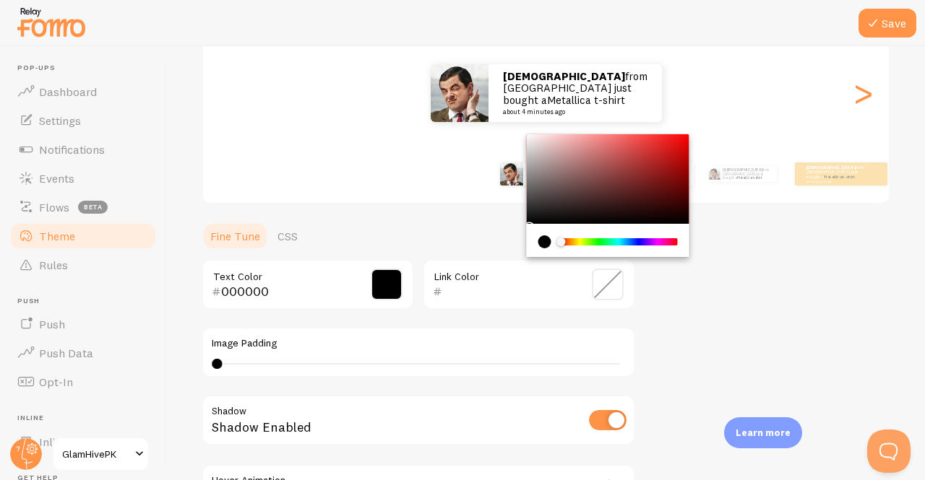 This screenshot has height=480, width=925. Describe the element at coordinates (57, 236) in the screenshot. I see `span: Theme` at that location.